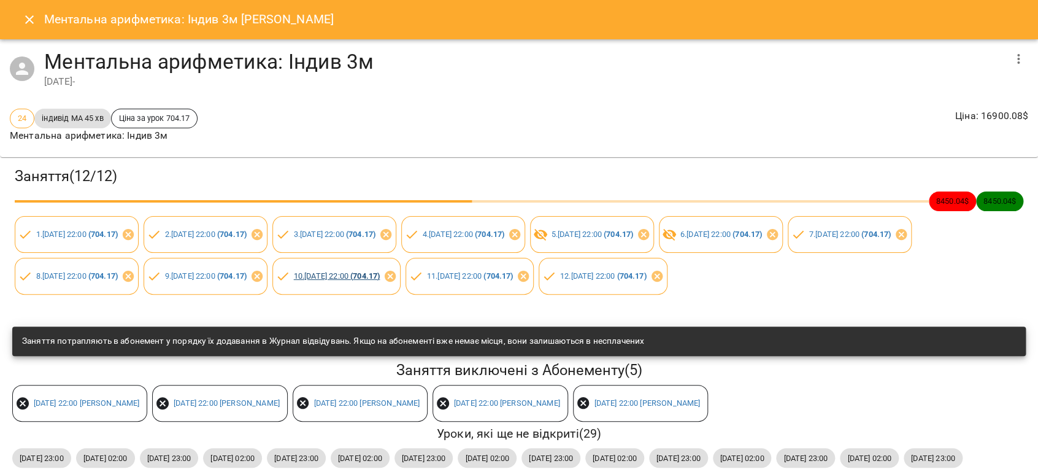 The width and height of the screenshot is (1038, 469). What do you see at coordinates (155, 118) in the screenshot?
I see `span: Ціна за урок 704.17` at bounding box center [155, 118].